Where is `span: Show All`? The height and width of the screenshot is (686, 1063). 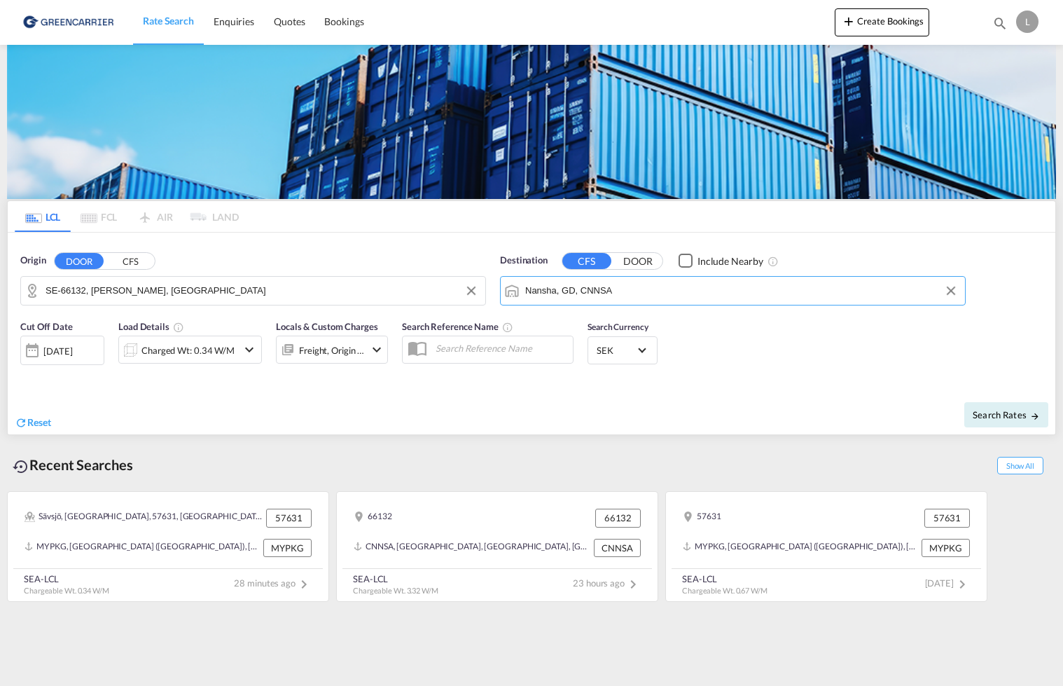
span: Show All is located at coordinates (1020, 465).